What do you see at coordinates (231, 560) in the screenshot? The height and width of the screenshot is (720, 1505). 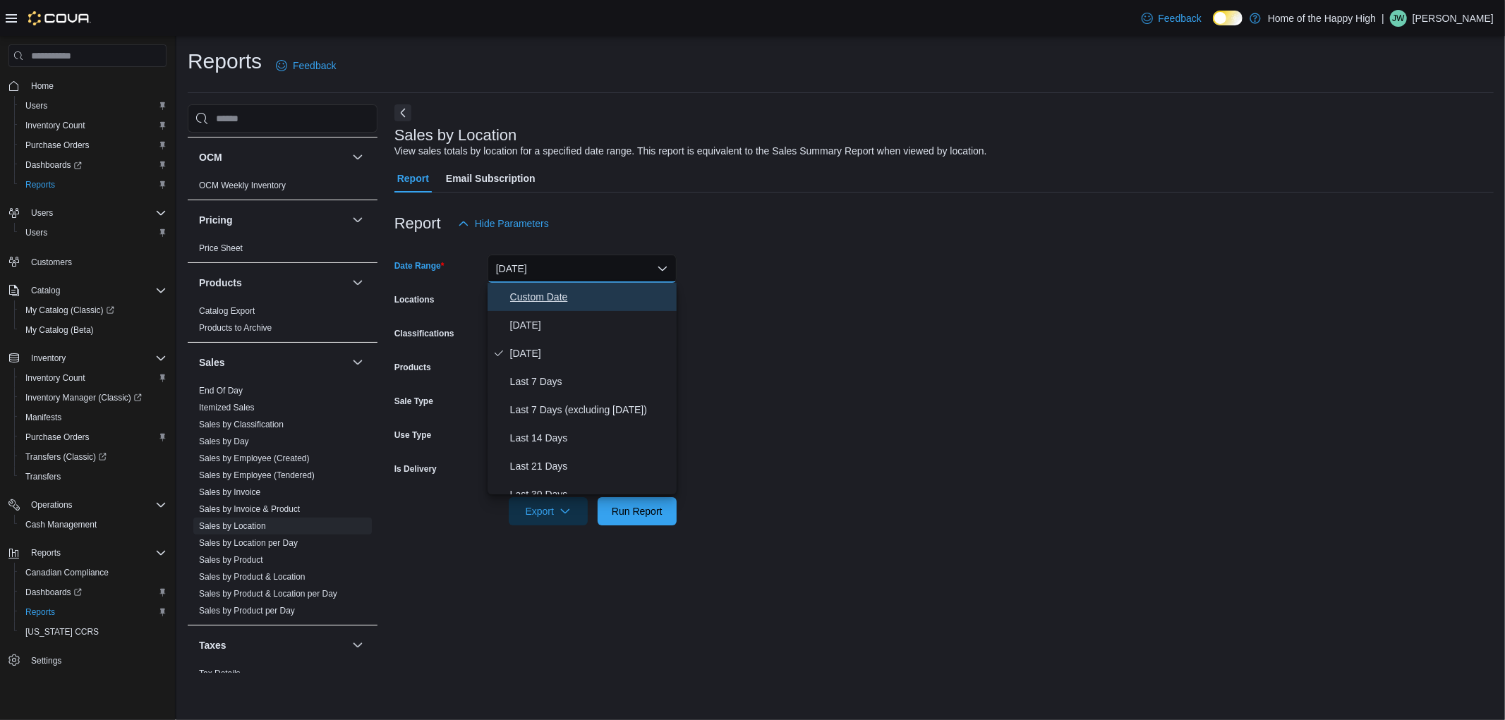 I see `span: Sales by Product` at bounding box center [231, 560].